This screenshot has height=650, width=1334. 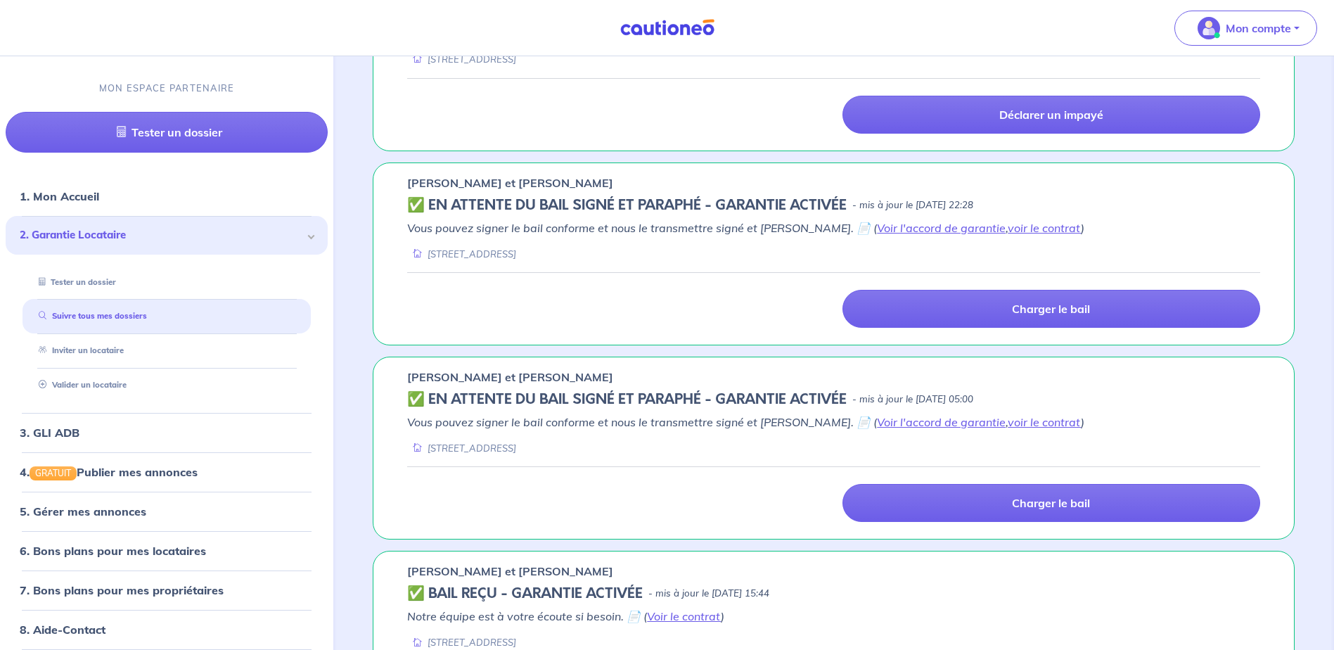 What do you see at coordinates (108, 472) in the screenshot?
I see `a: 4.GRATUITPublier mes annonces` at bounding box center [108, 472].